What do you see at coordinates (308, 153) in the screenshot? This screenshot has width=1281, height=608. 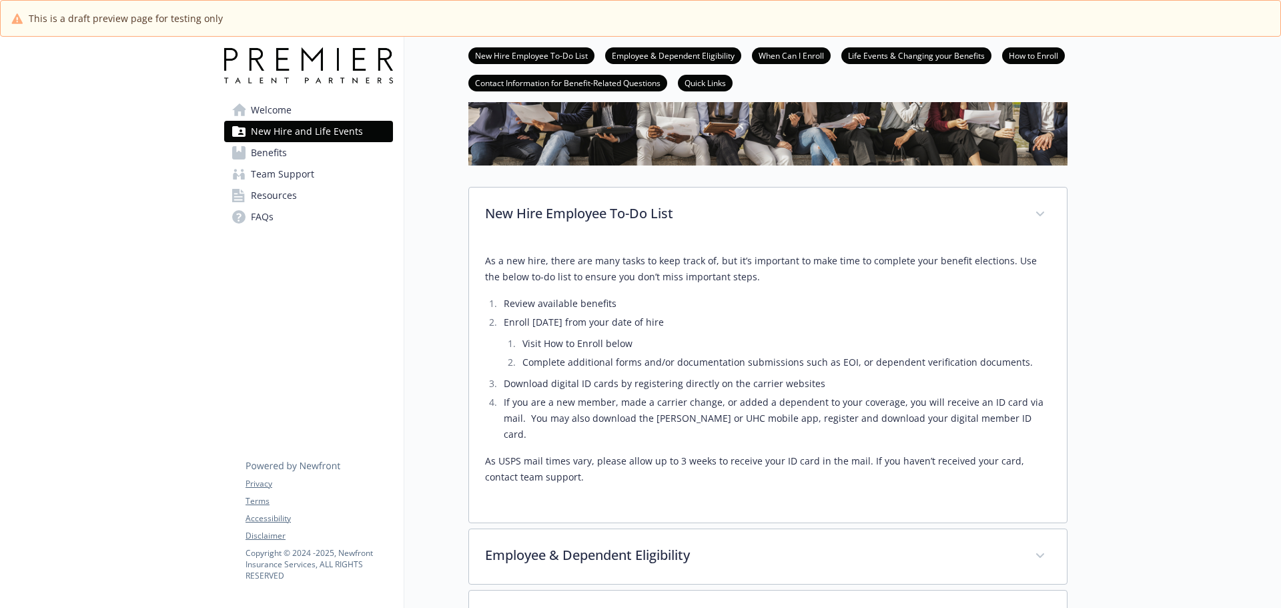 I see `a: Benefits` at bounding box center [308, 153].